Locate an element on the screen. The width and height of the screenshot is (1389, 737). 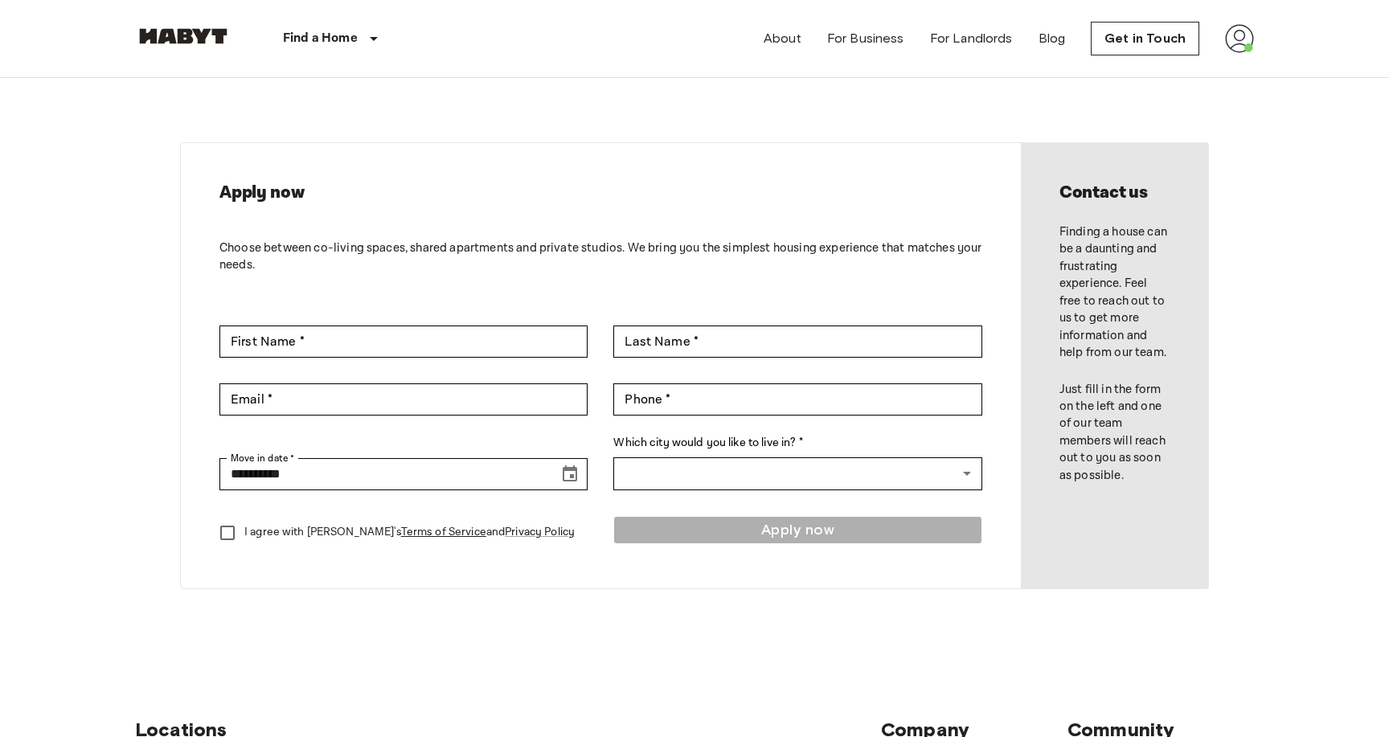
a: Blog is located at coordinates (1052, 39).